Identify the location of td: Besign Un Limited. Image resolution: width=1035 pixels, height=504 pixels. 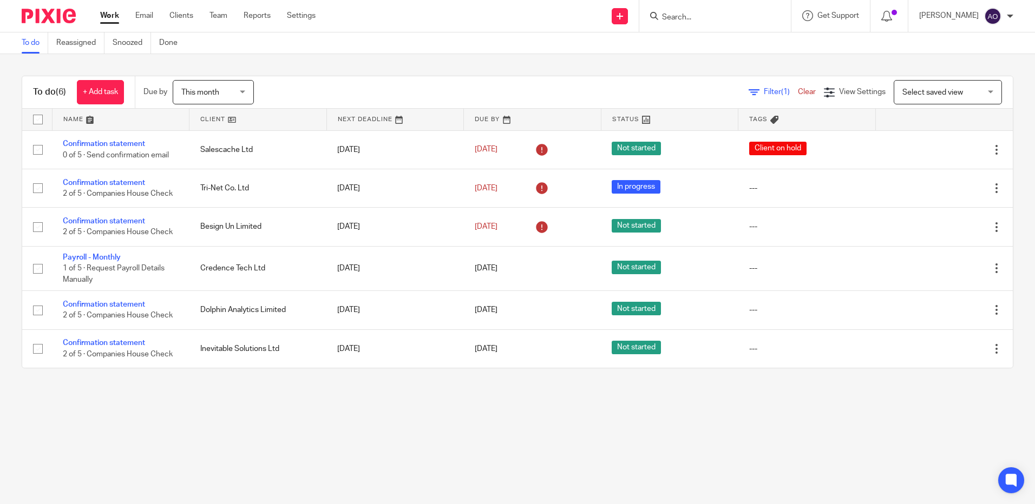
(258, 227).